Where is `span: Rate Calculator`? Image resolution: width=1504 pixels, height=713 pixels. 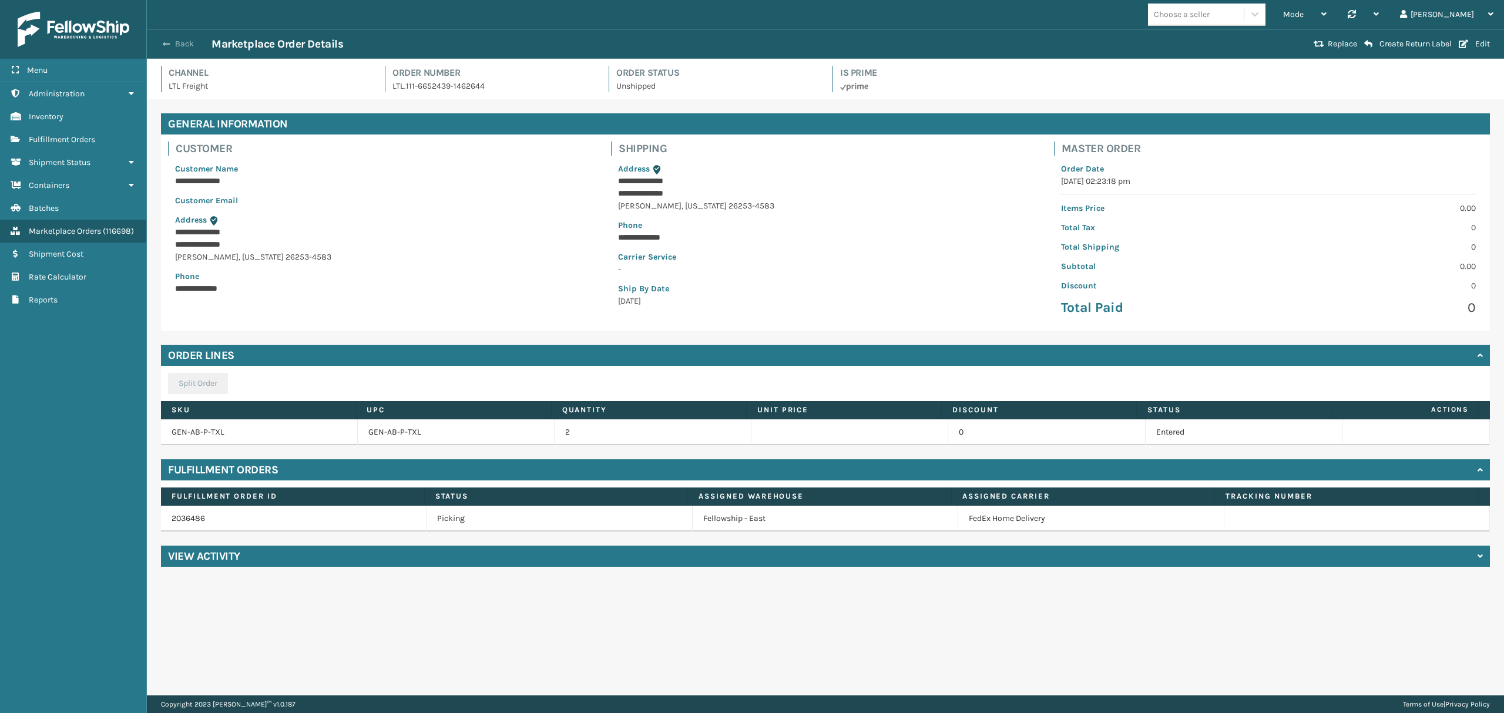
span: Rate Calculator is located at coordinates (58, 277).